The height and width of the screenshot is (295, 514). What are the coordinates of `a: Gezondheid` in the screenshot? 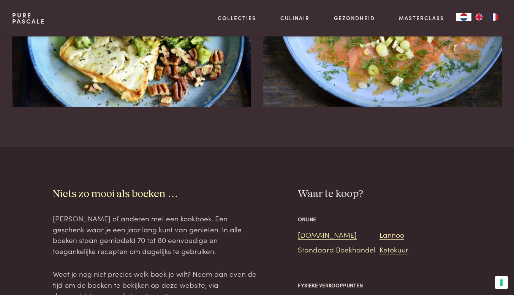 It's located at (354, 18).